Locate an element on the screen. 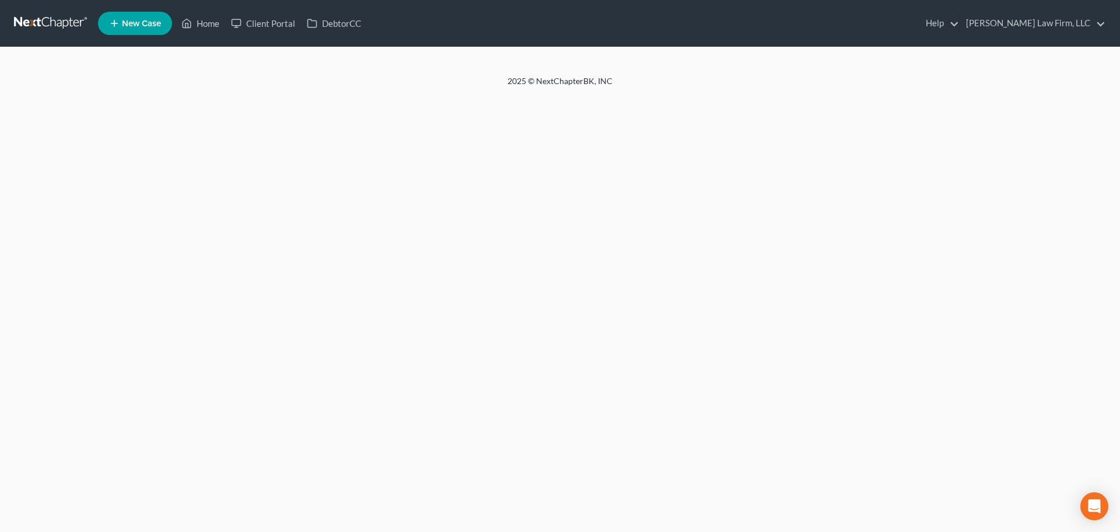 The height and width of the screenshot is (532, 1120). div: Open Intercom Messenger is located at coordinates (1095, 506).